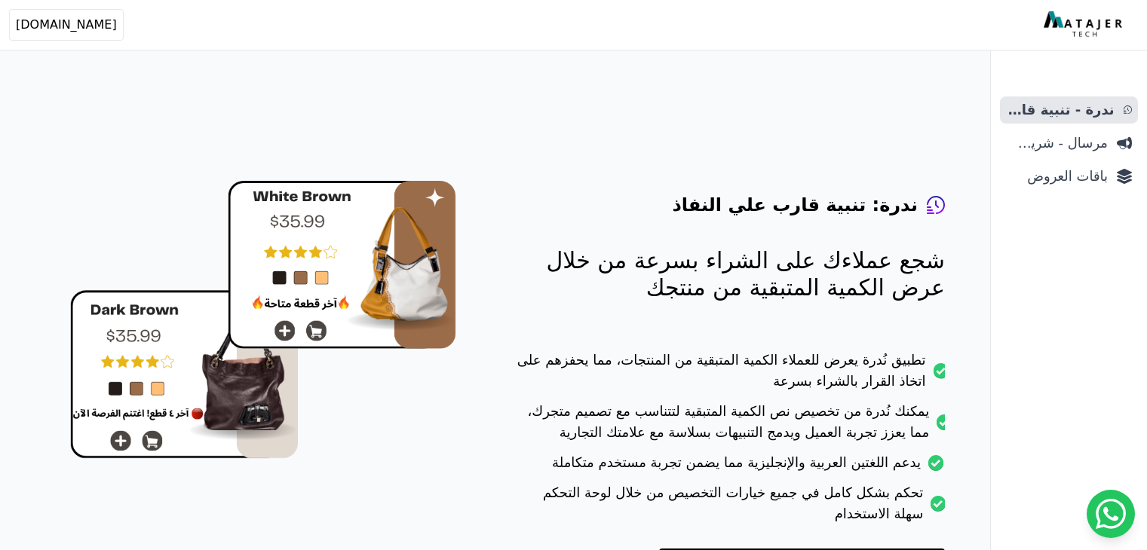 This screenshot has width=1147, height=550. Describe the element at coordinates (1056, 176) in the screenshot. I see `span: باقات العروض` at that location.